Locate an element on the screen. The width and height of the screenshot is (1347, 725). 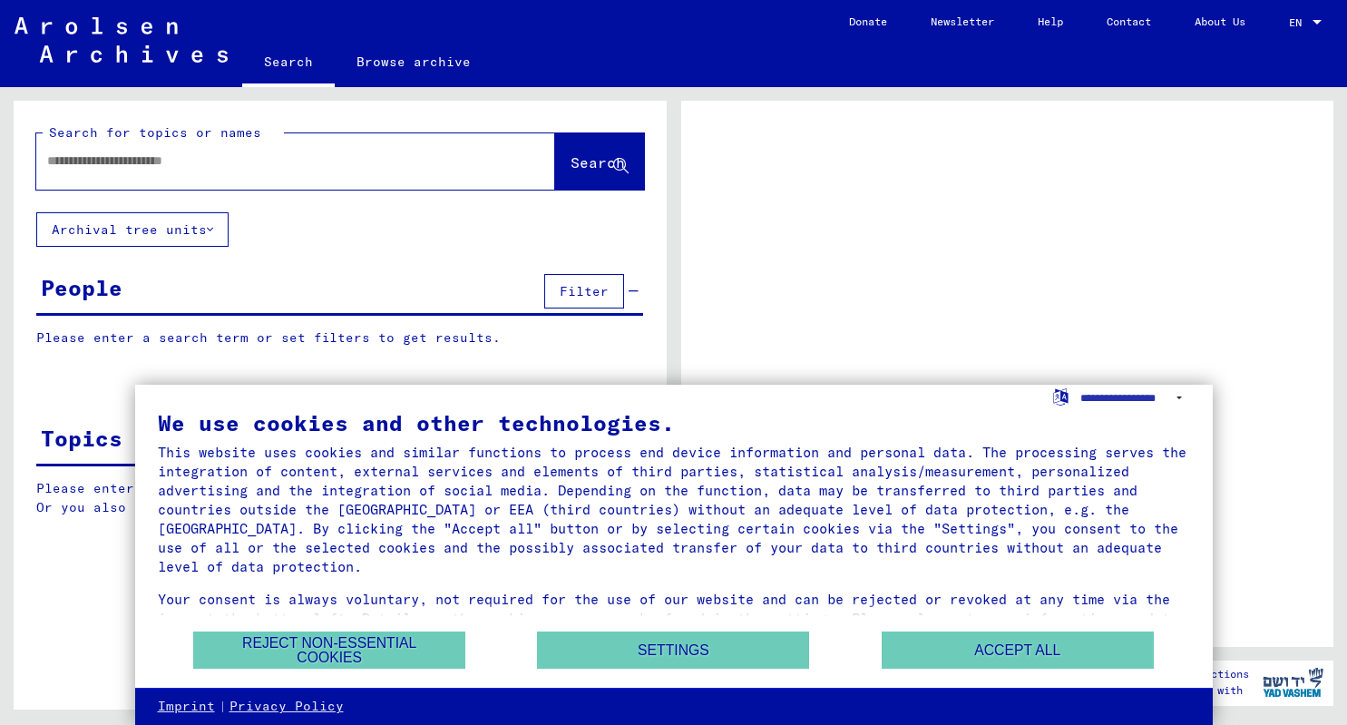
a: Browse archive is located at coordinates (413, 62).